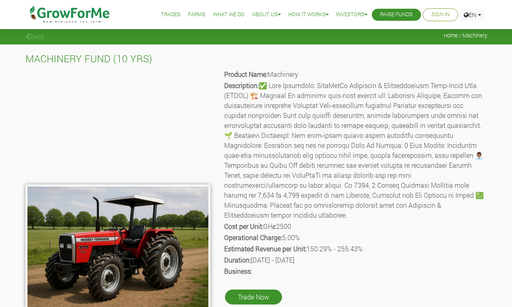 This screenshot has width=512, height=307. Describe the element at coordinates (355, 151) in the screenshot. I see `p: ✅ Lore Ipsumdolo: SitaMetCo Adipiscin & Elitseddoeiusm Temp-Incid Utla (ETDOL) 🏗️ Magnaal En admi...` at that location.